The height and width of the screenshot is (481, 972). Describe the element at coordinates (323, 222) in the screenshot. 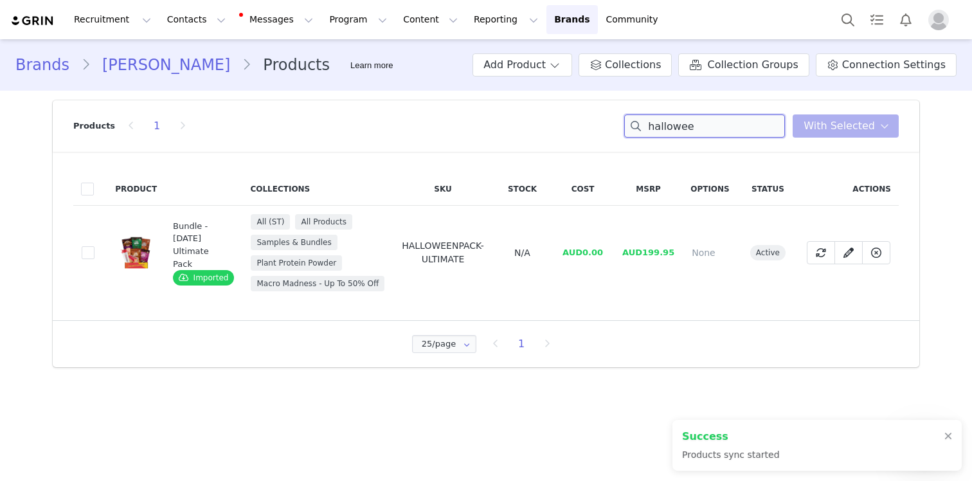

I see `span: All Products` at that location.